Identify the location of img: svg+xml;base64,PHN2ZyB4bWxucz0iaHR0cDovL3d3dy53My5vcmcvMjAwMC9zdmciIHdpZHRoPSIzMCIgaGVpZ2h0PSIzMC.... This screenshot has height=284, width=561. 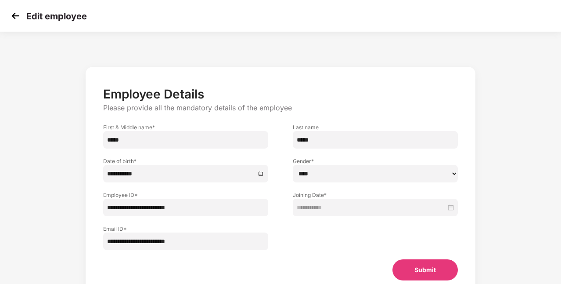
(15, 16).